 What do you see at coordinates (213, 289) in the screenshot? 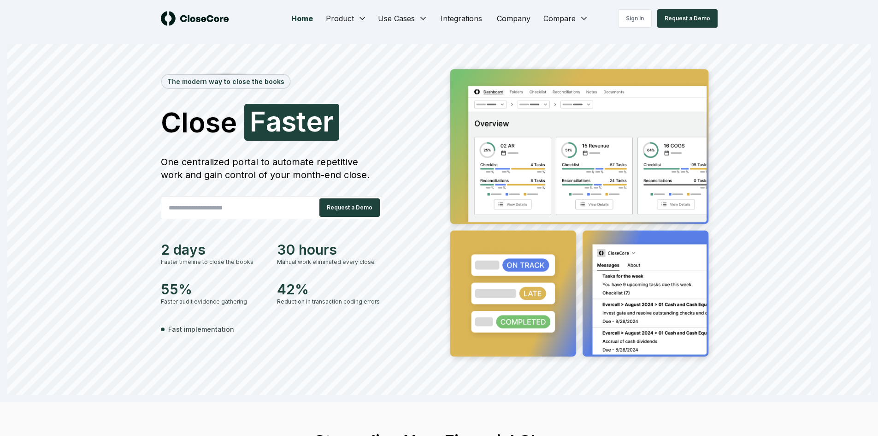
I see `div: 55%` at bounding box center [213, 289].